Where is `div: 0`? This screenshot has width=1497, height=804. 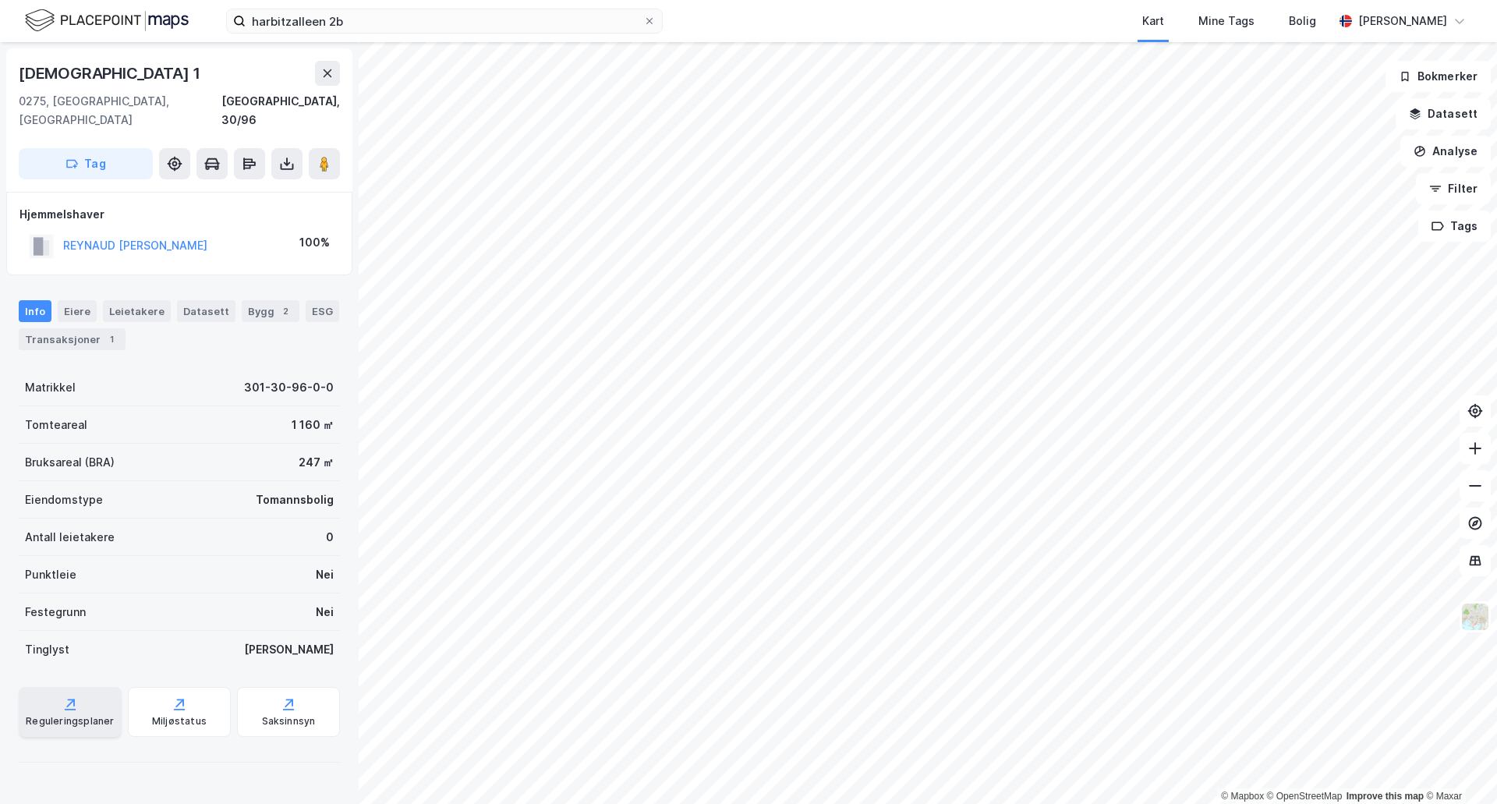
div: 0 is located at coordinates (330, 537).